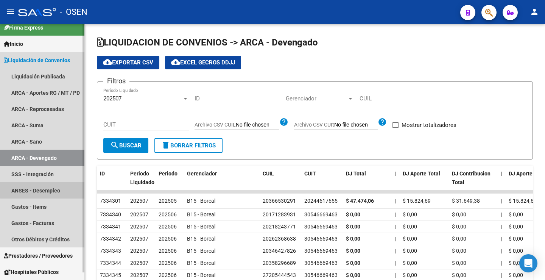 This screenshot has height=280, width=545. I want to click on datatable-header-cell: DJ Aporte Total, so click(424, 182).